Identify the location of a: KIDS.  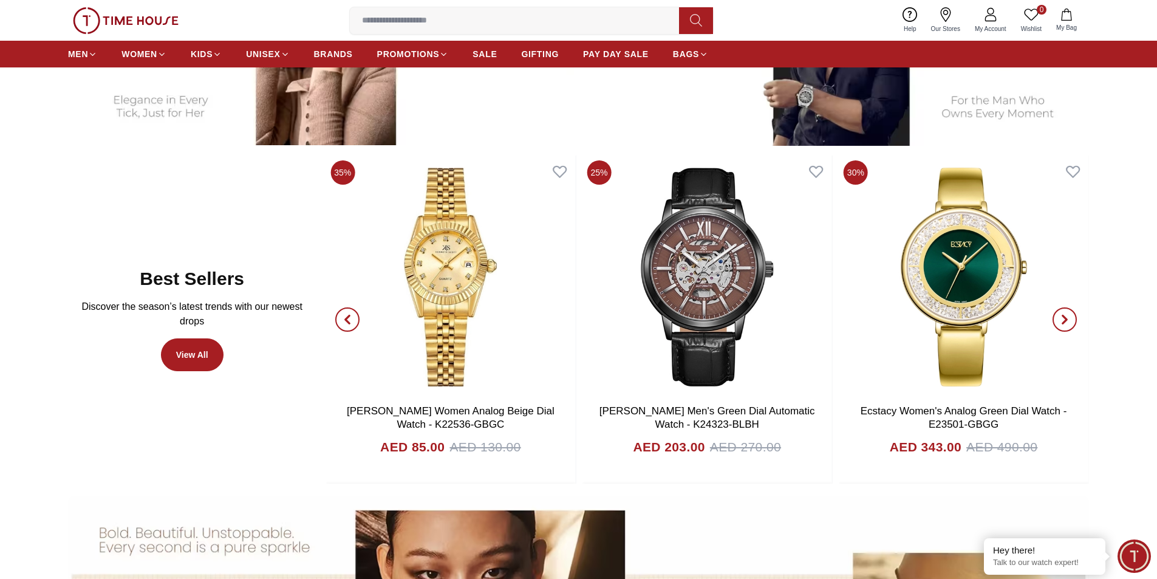
(206, 54).